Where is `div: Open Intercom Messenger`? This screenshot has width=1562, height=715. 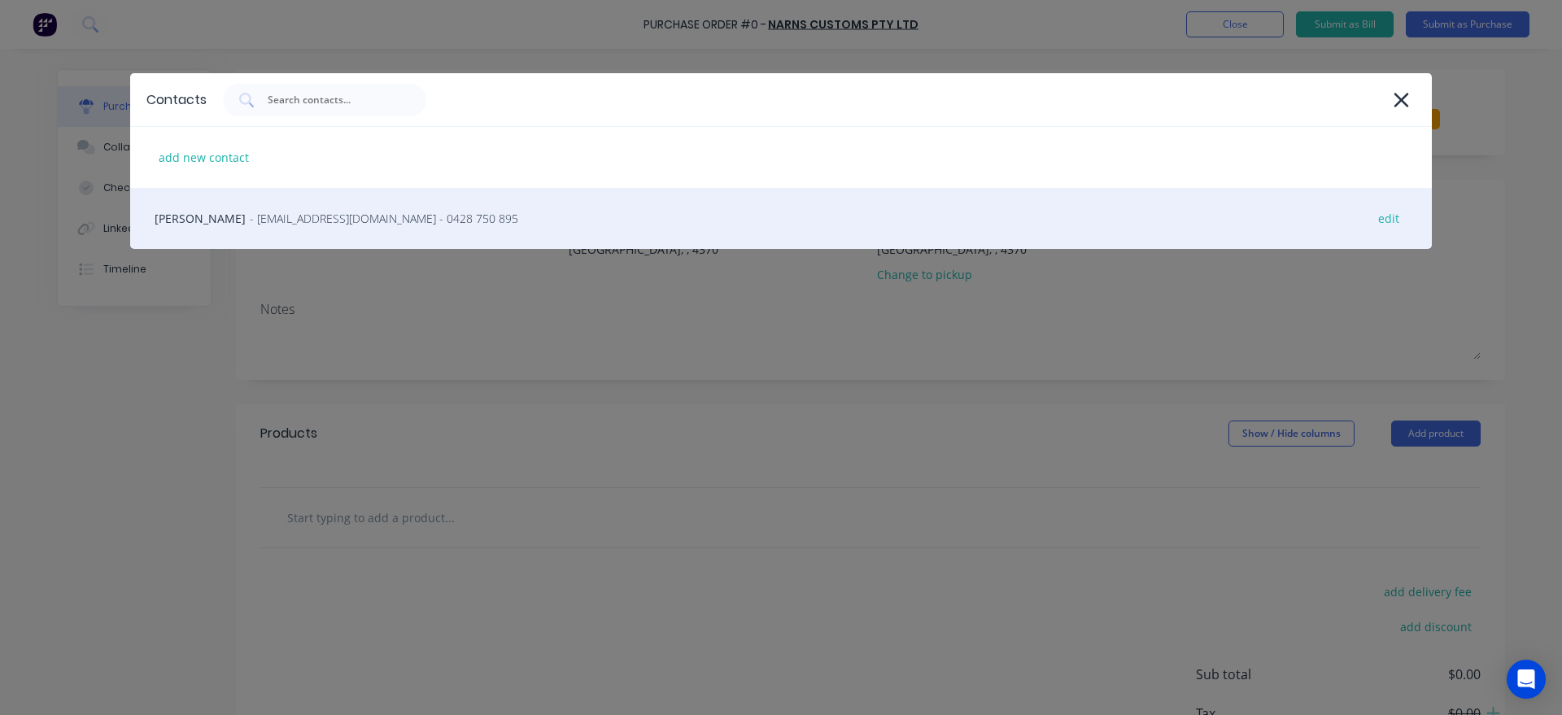 div: Open Intercom Messenger is located at coordinates (1526, 679).